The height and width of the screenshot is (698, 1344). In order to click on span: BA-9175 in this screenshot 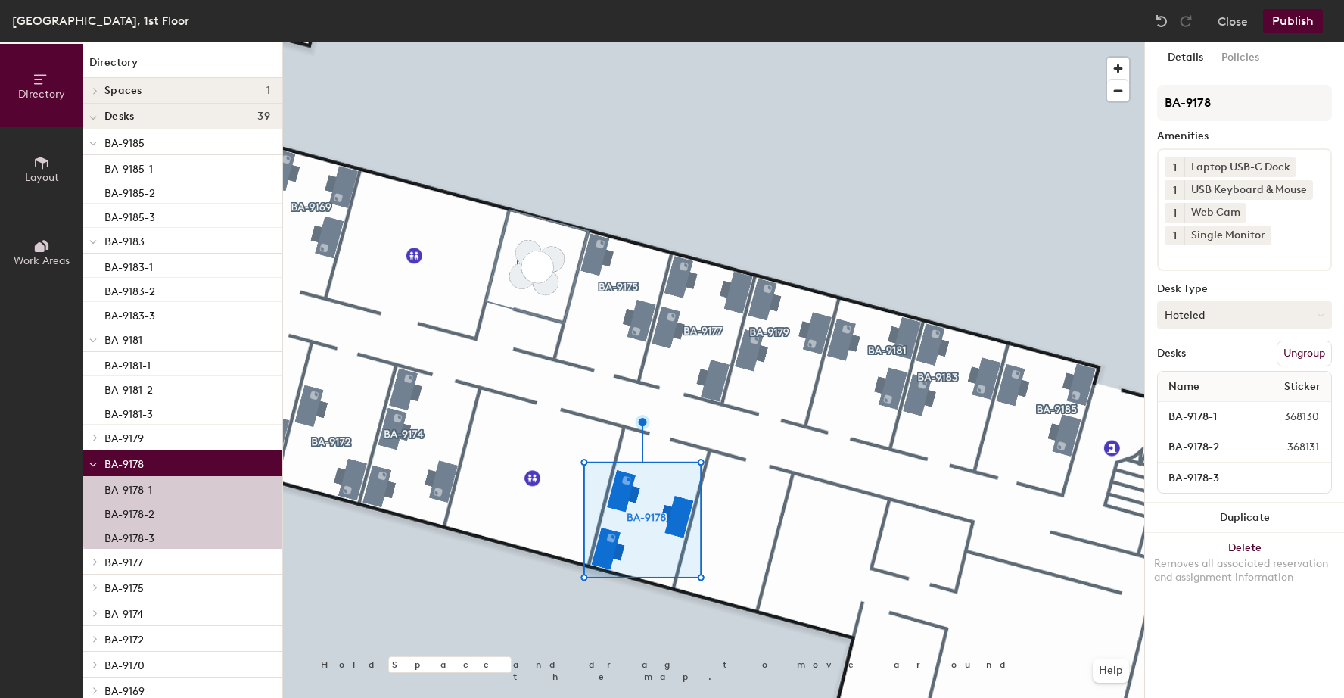, I will do `click(124, 588)`.